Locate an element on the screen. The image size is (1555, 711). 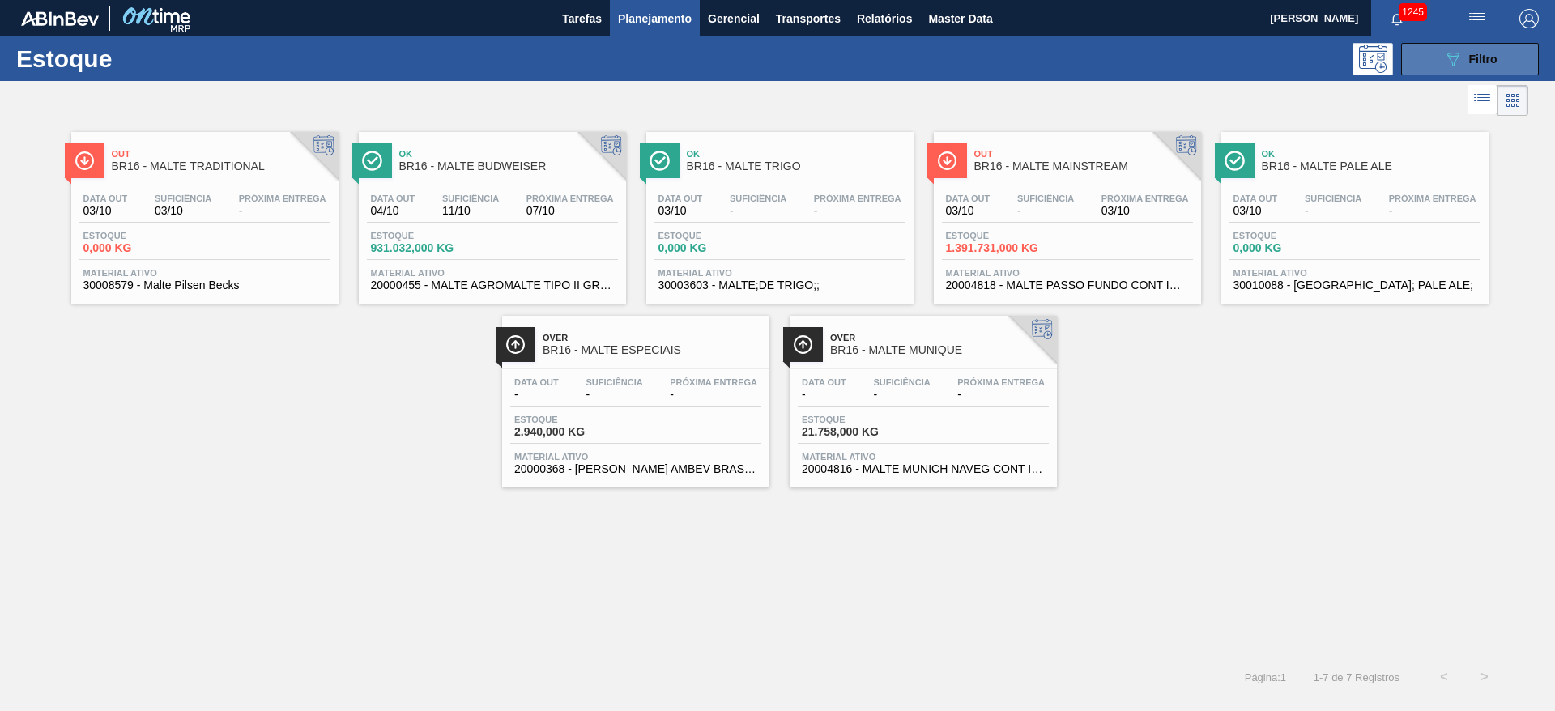
span: BR16 - MALTE ESPECIAIS is located at coordinates (652, 350).